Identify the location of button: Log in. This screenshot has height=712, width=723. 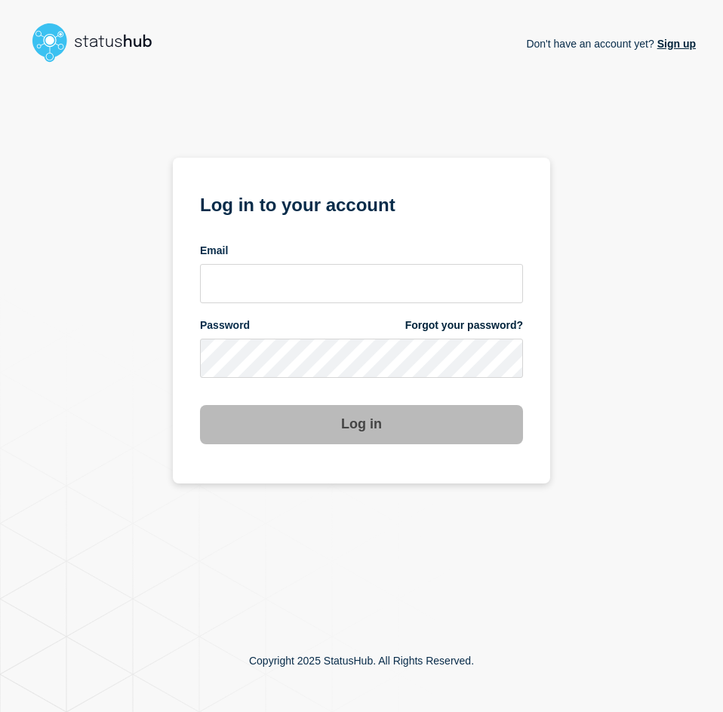
(361, 425).